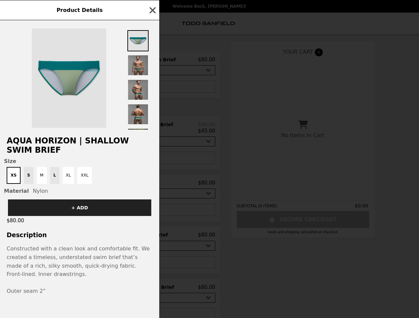  Describe the element at coordinates (14, 175) in the screenshot. I see `button: XS` at that location.